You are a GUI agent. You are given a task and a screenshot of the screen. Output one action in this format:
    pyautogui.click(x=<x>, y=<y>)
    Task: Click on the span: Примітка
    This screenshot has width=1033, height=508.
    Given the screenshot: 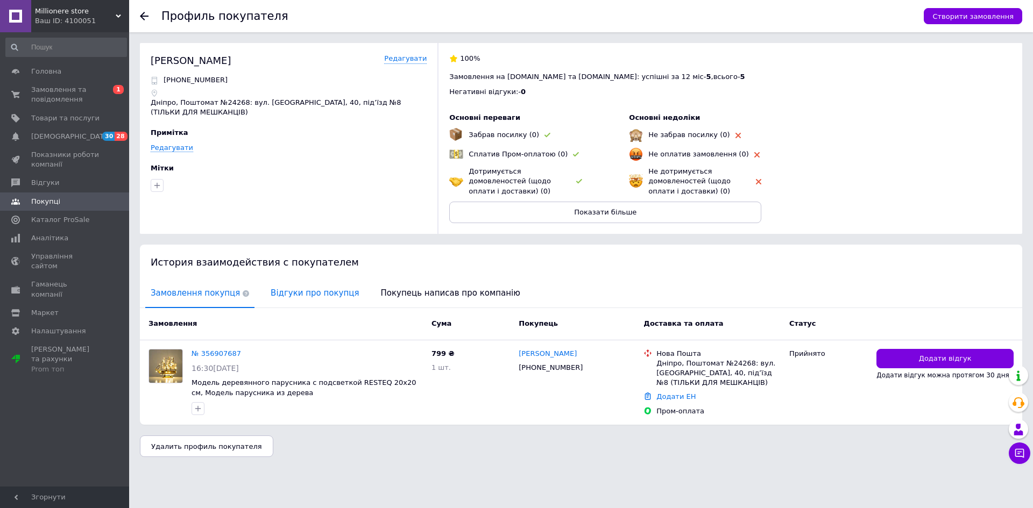 What is the action you would take?
    pyautogui.click(x=169, y=132)
    